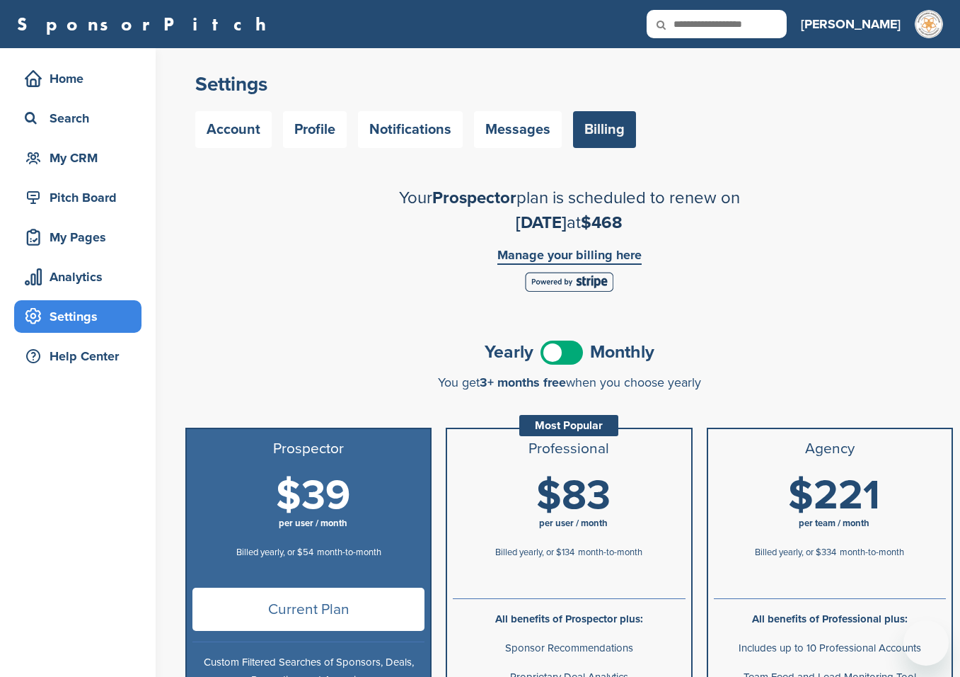 Image resolution: width=960 pixels, height=677 pixels. What do you see at coordinates (309, 609) in the screenshot?
I see `span: Current Plan` at bounding box center [309, 609].